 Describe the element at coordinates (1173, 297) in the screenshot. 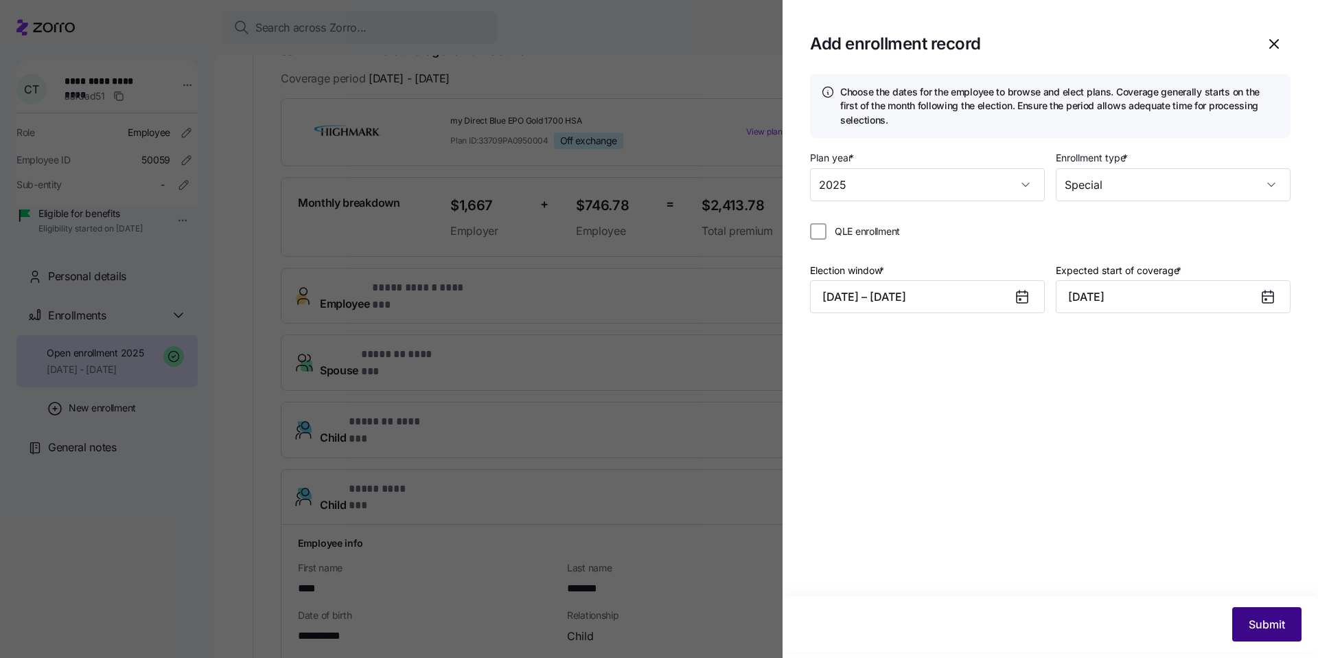

I see `input: MM/DD/YYYY` at that location.